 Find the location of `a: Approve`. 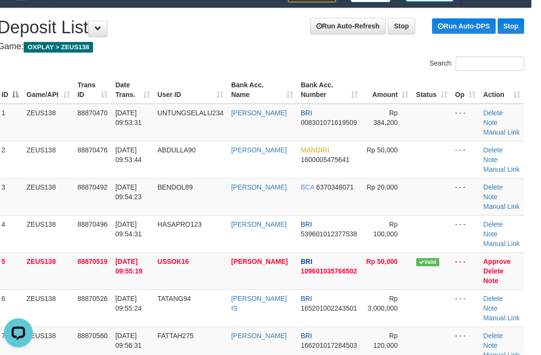

a: Approve is located at coordinates (496, 261).